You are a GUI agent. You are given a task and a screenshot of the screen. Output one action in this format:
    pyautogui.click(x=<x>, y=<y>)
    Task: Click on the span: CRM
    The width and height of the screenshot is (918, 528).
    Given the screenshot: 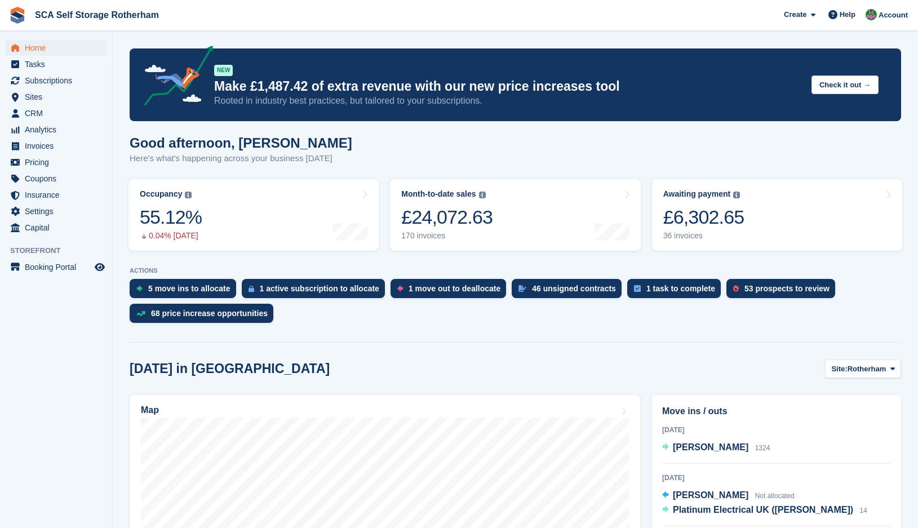 What is the action you would take?
    pyautogui.click(x=59, y=113)
    